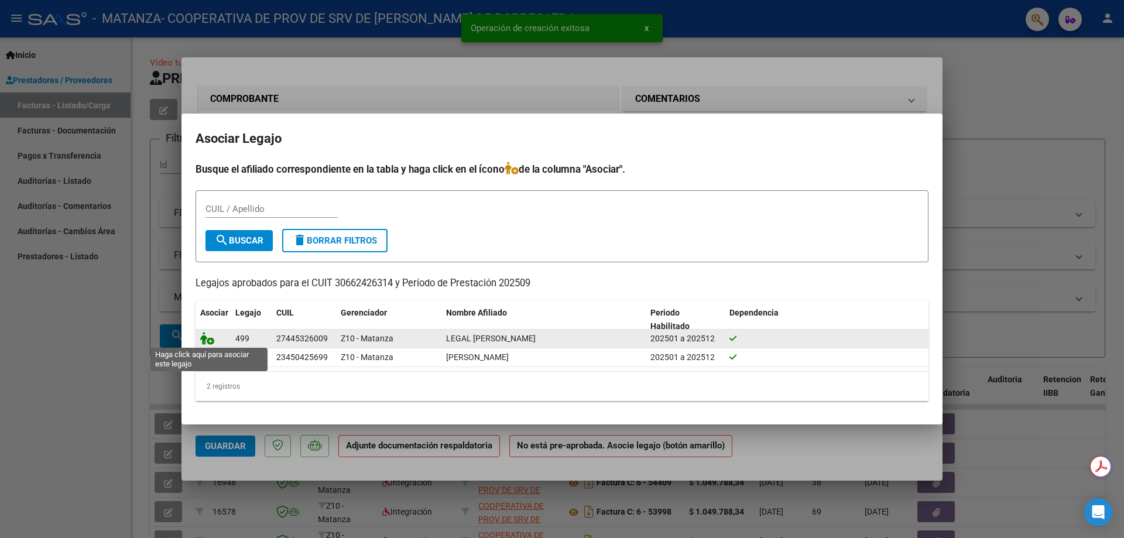 This screenshot has width=1124, height=538. Describe the element at coordinates (670, 319) in the screenshot. I see `span: Periodo Habilitado` at that location.